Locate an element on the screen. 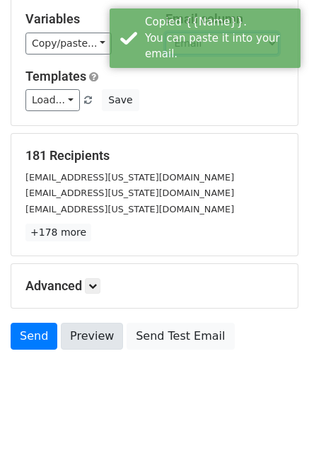 This screenshot has height=470, width=309. a: Templates is located at coordinates (56, 76).